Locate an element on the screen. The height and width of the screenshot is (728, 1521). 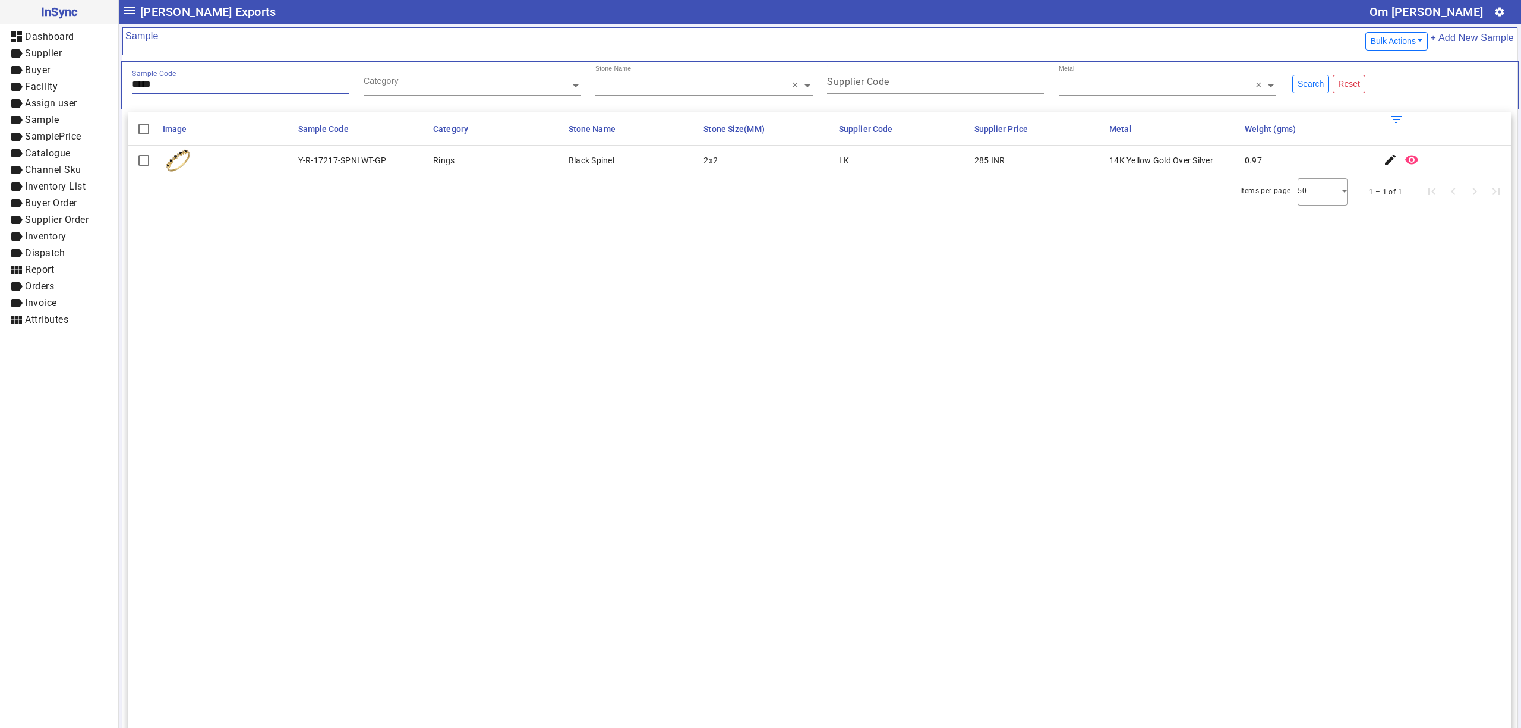
span: Metal is located at coordinates (1121, 129).